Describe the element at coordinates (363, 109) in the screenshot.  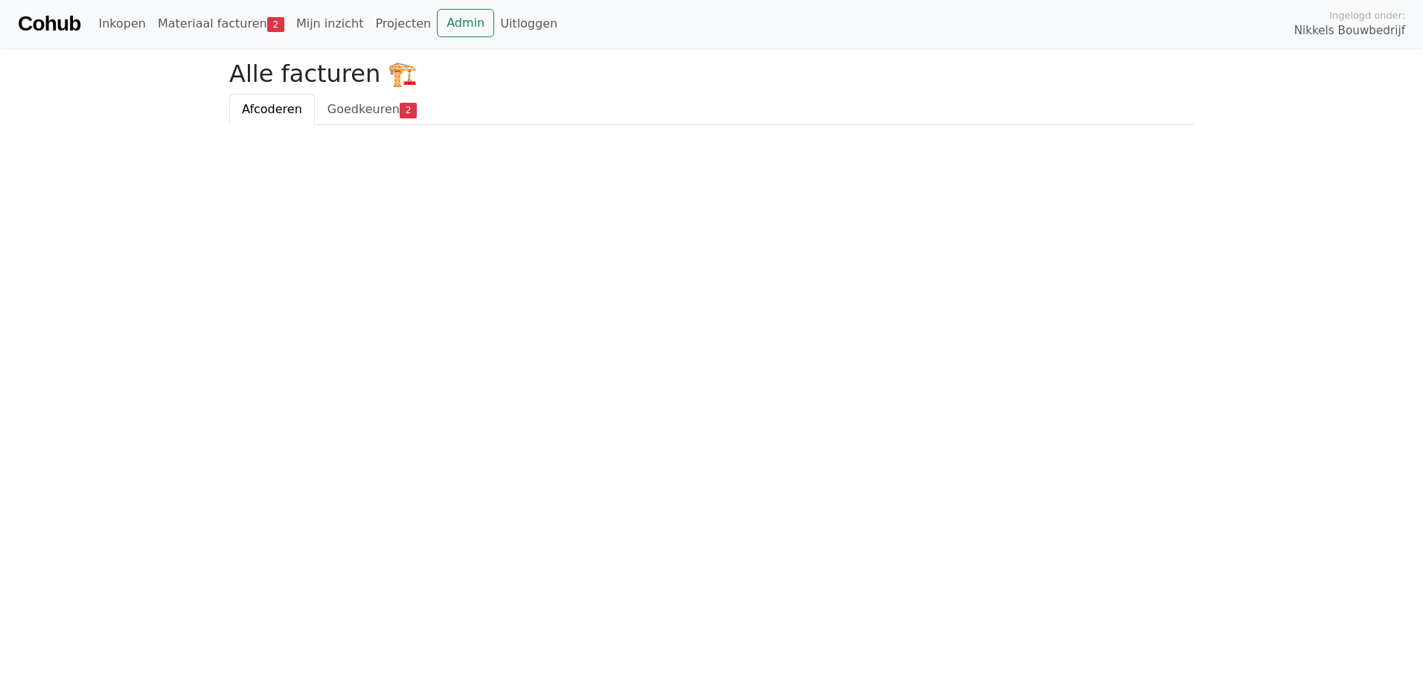
I see `span: Goedkeuren` at that location.